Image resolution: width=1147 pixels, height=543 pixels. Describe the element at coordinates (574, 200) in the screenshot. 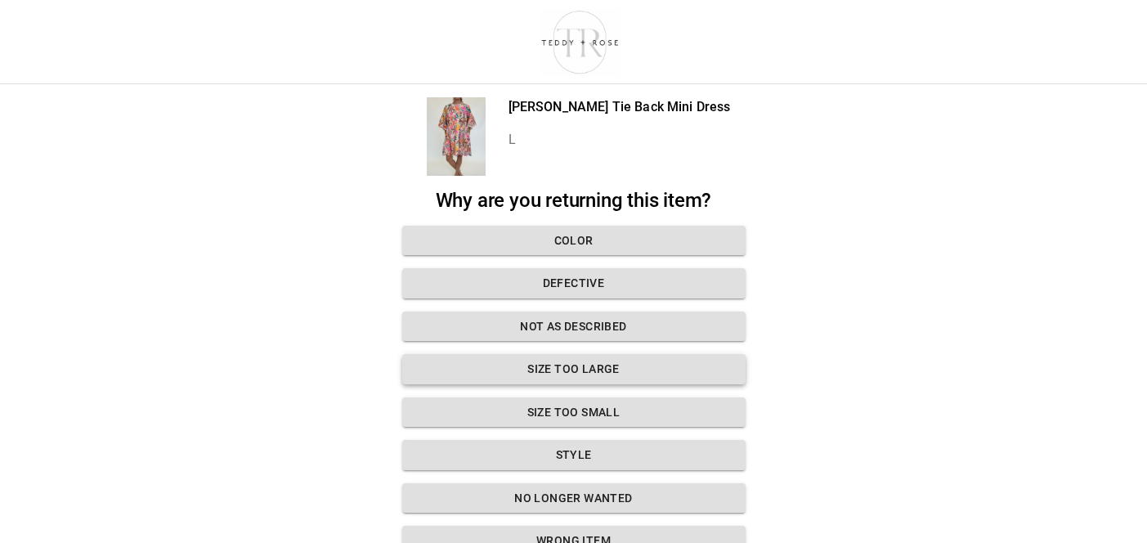

I see `h2: Why are you returning this item?` at that location.